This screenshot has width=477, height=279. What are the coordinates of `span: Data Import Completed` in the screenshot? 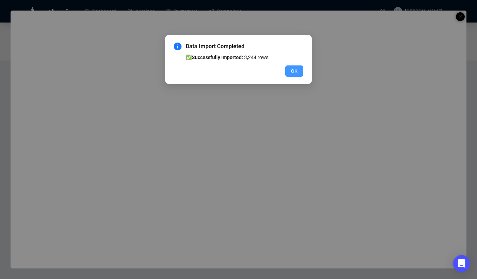 It's located at (245, 46).